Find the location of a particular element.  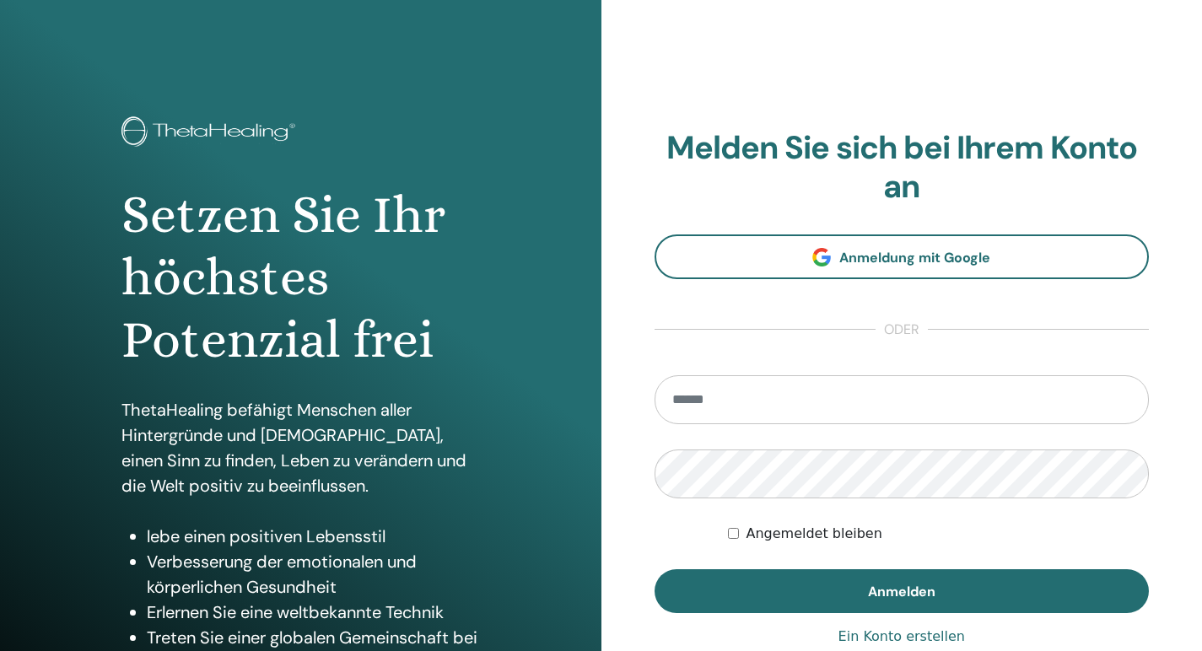

li: Treten Sie einer globalen Gemeinschaft bei is located at coordinates (313, 637).